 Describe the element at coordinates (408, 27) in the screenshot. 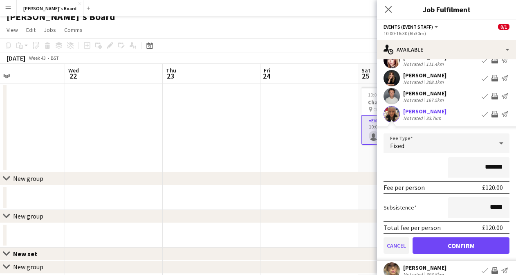

I see `span: Events (Event Staff)` at that location.